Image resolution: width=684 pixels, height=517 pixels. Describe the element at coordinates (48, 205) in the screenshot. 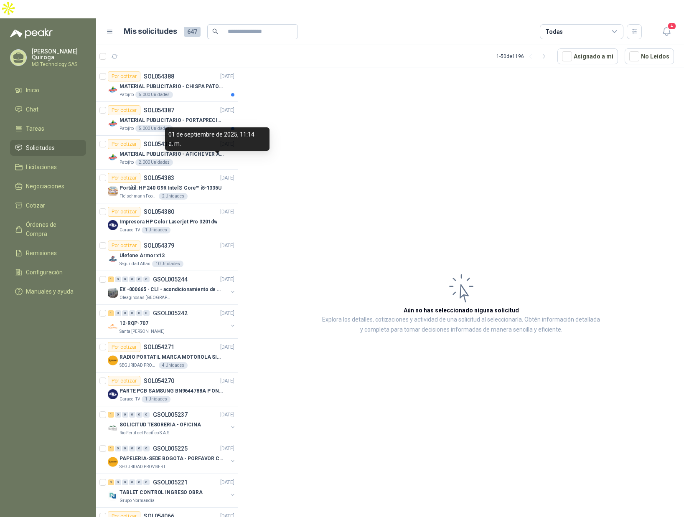

I see `a: Cotizar` at that location.